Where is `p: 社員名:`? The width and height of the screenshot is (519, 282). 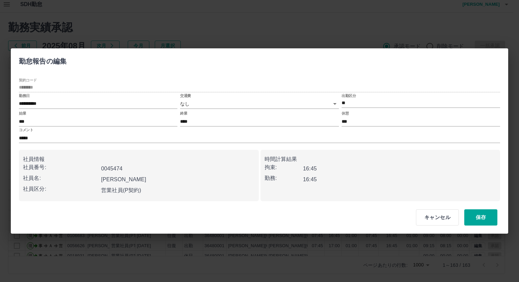
p: 社員名: is located at coordinates (60, 178).